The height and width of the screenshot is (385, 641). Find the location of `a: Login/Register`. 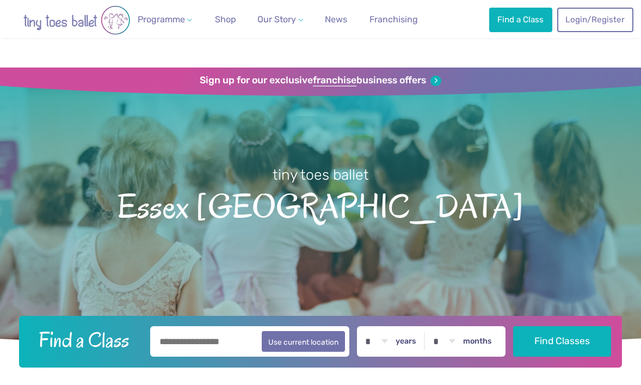

a: Login/Register is located at coordinates (596, 20).